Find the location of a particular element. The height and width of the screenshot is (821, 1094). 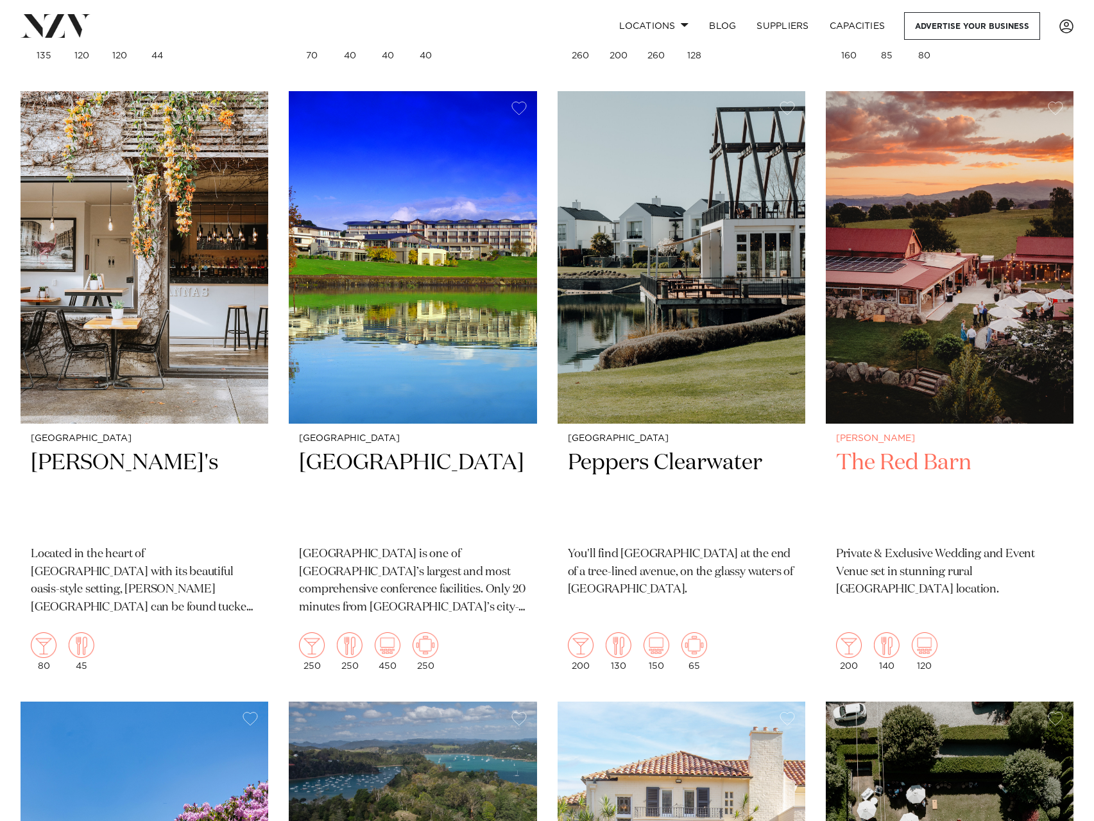

h2: The Red Barn is located at coordinates (950, 492).